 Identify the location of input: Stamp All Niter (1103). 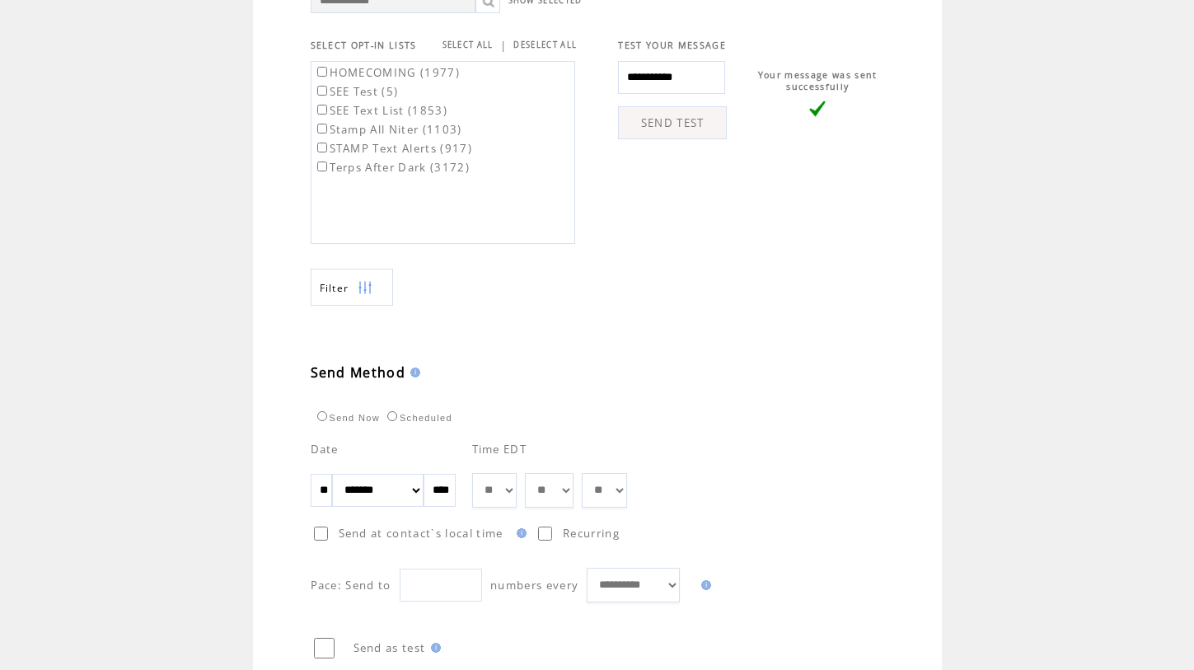
(322, 129).